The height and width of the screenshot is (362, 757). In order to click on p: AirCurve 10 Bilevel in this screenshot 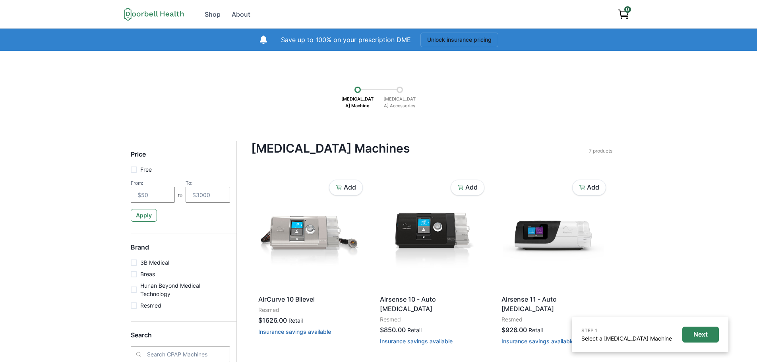, I will do `click(310, 299)`.